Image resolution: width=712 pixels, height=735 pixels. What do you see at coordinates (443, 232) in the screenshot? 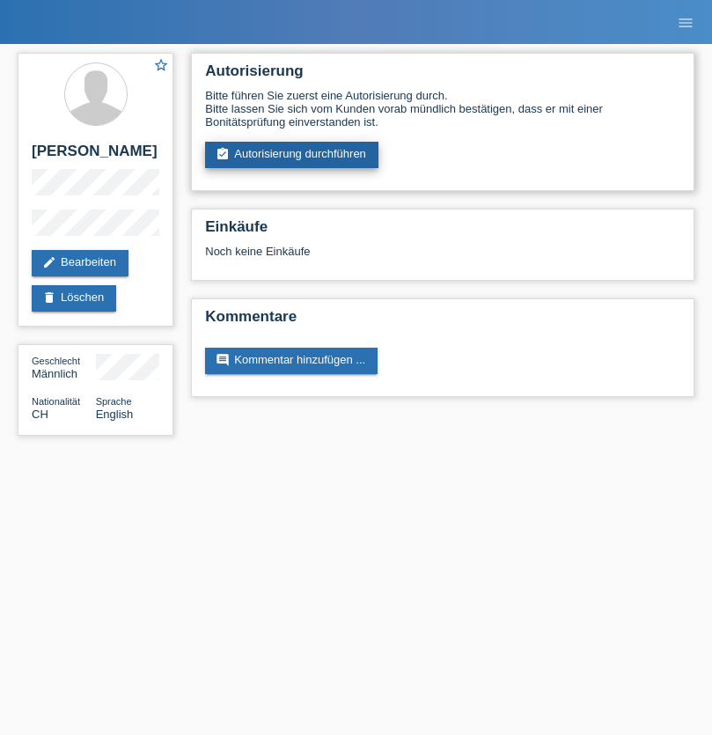
I see `h2: Einkäufe` at bounding box center [443, 232].